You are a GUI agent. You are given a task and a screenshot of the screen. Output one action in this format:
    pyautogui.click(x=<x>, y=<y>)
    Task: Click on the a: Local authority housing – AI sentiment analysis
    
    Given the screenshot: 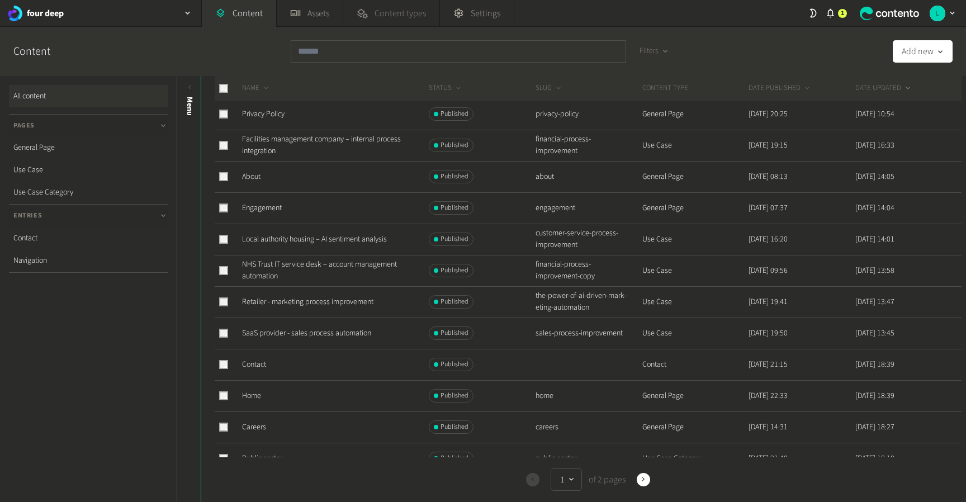 What is the action you would take?
    pyautogui.click(x=314, y=239)
    